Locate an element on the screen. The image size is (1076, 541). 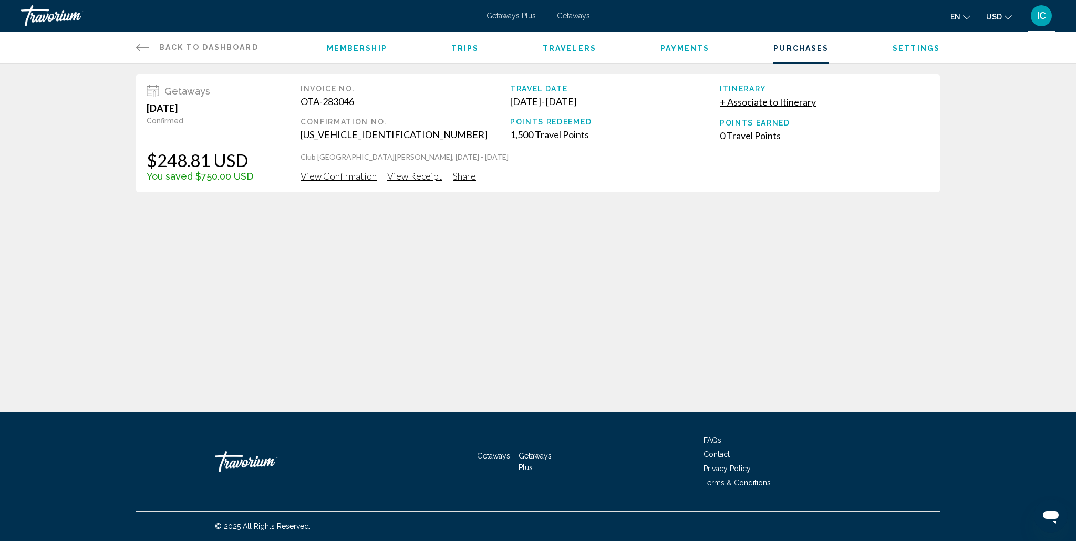
a: Purchases is located at coordinates (800, 48).